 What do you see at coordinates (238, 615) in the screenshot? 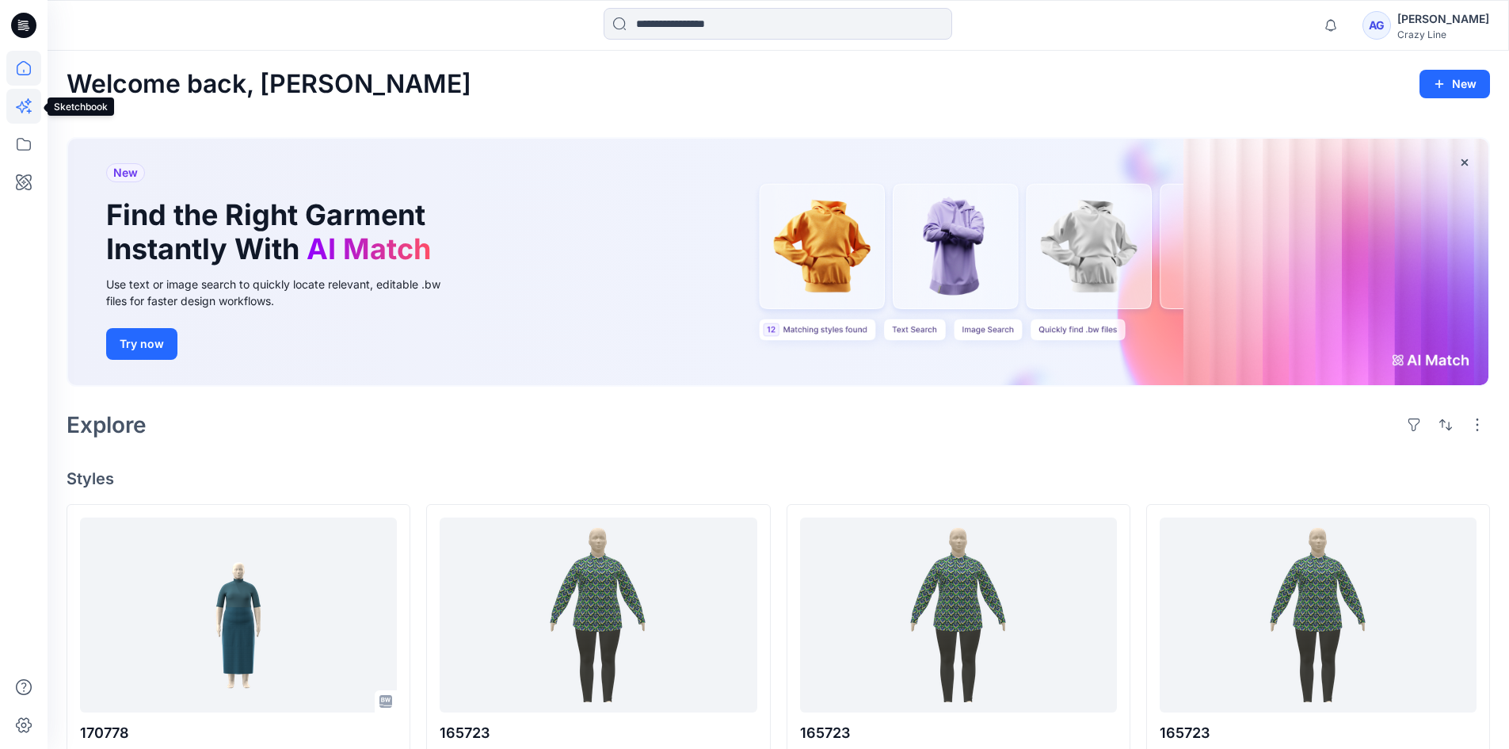
I see `a: 170778` at bounding box center [238, 615].